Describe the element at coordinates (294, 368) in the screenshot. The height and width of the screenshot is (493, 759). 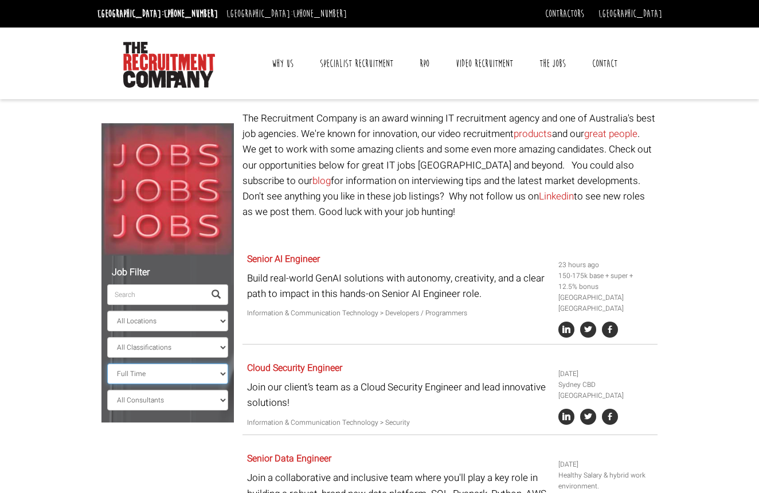
I see `a: Cloud Security Engineer` at that location.